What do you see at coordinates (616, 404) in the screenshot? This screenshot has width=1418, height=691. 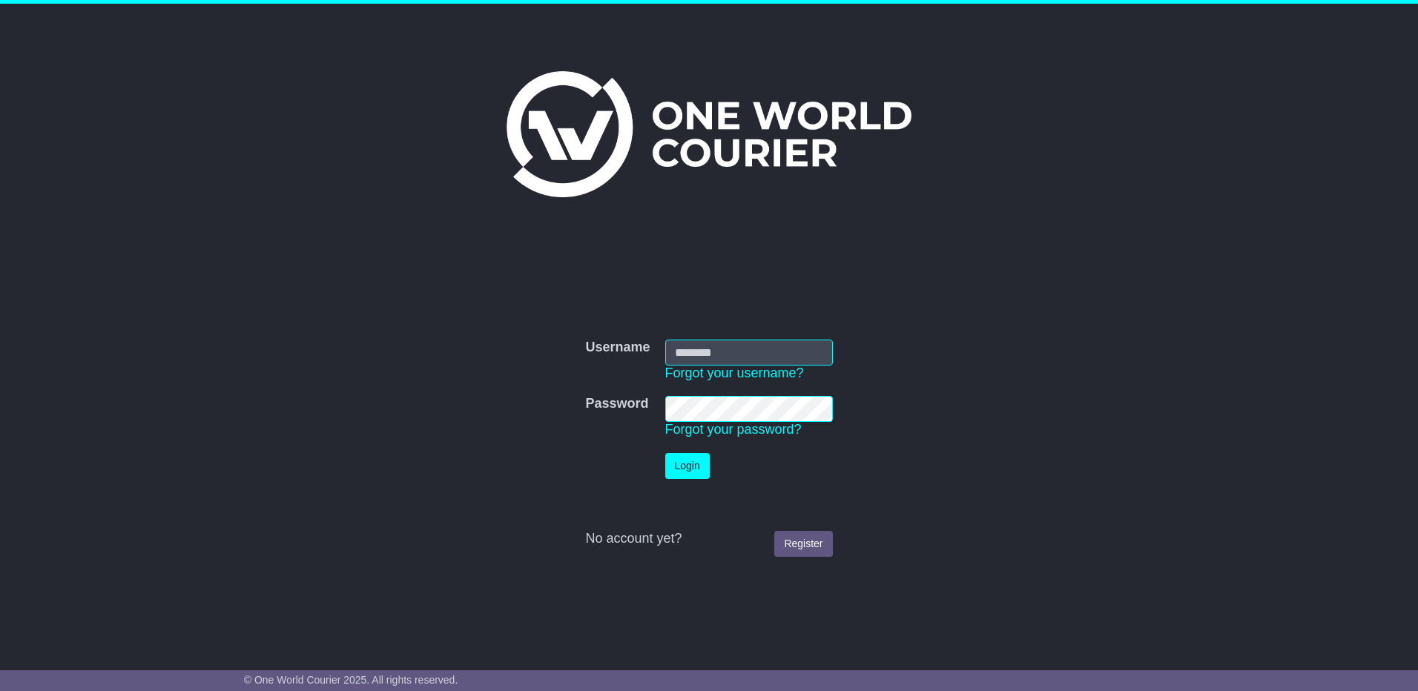 I see `label: Password` at bounding box center [616, 404].